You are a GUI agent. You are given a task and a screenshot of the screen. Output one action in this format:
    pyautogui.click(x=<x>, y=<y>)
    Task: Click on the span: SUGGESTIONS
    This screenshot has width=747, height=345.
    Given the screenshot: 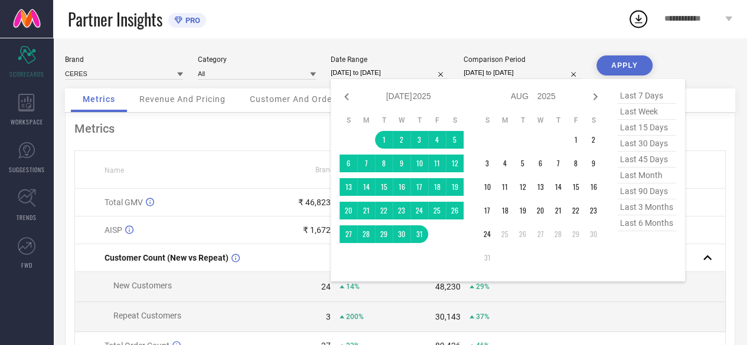 What is the action you would take?
    pyautogui.click(x=27, y=169)
    